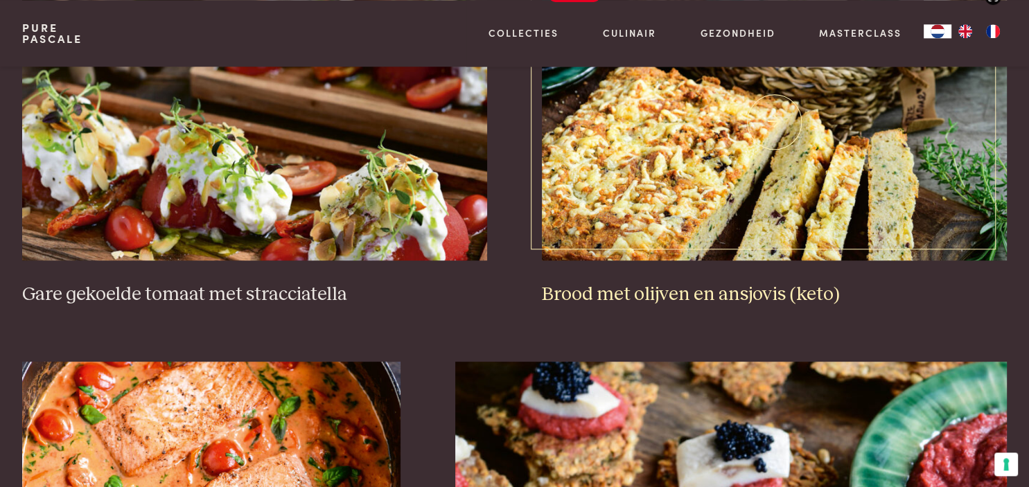 This screenshot has width=1029, height=487. I want to click on a: NL, so click(938, 31).